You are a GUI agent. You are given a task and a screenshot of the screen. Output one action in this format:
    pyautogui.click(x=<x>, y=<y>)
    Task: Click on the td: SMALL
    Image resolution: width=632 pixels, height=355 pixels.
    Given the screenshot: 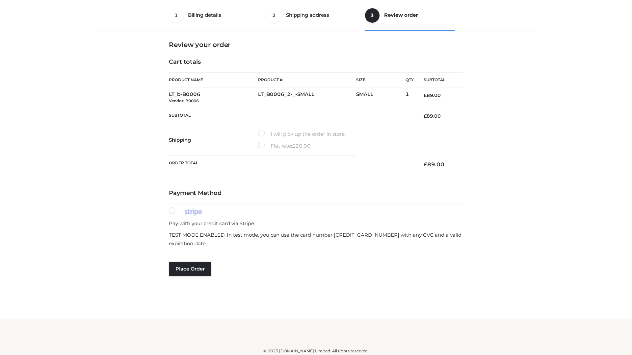 What is the action you would take?
    pyautogui.click(x=381, y=98)
    